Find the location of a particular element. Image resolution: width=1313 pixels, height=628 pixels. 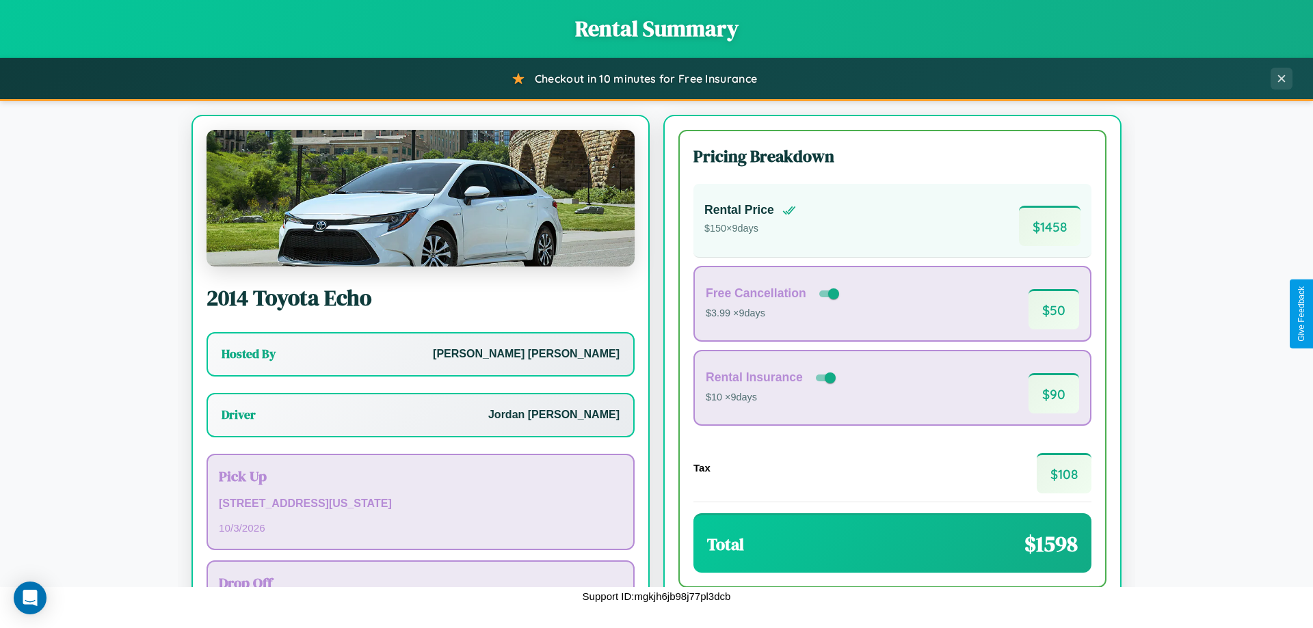

h3: Pick Up is located at coordinates (420, 476).